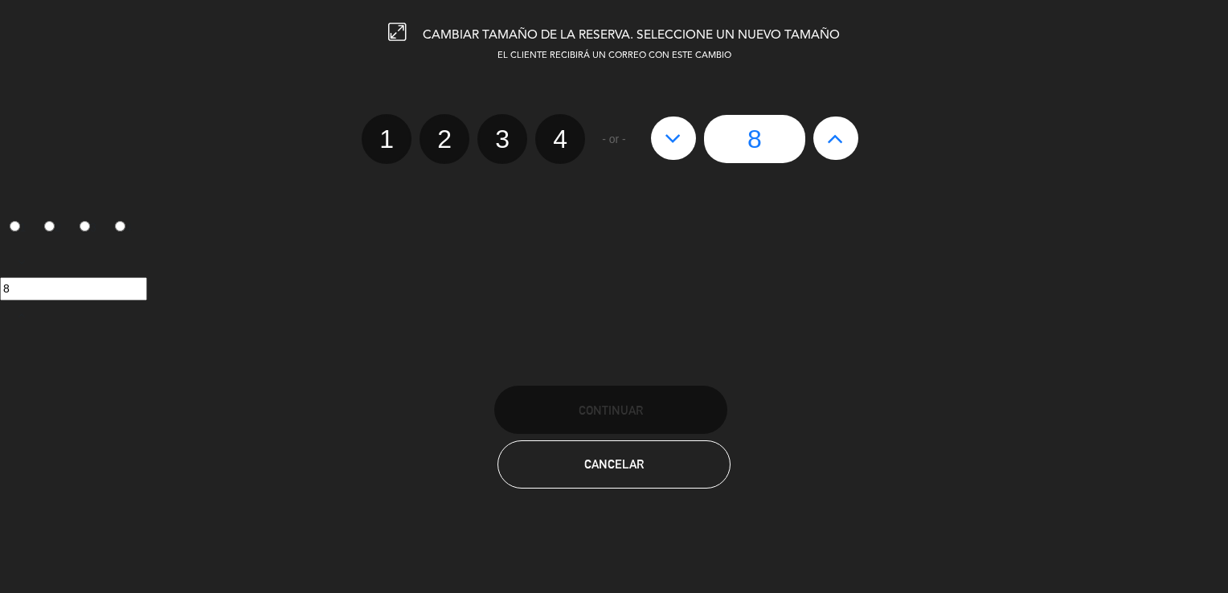 Image resolution: width=1228 pixels, height=593 pixels. I want to click on span: EL CLIENTE RECIBIRÁ UN CORREO CON ESTE CAMBIO, so click(614, 55).